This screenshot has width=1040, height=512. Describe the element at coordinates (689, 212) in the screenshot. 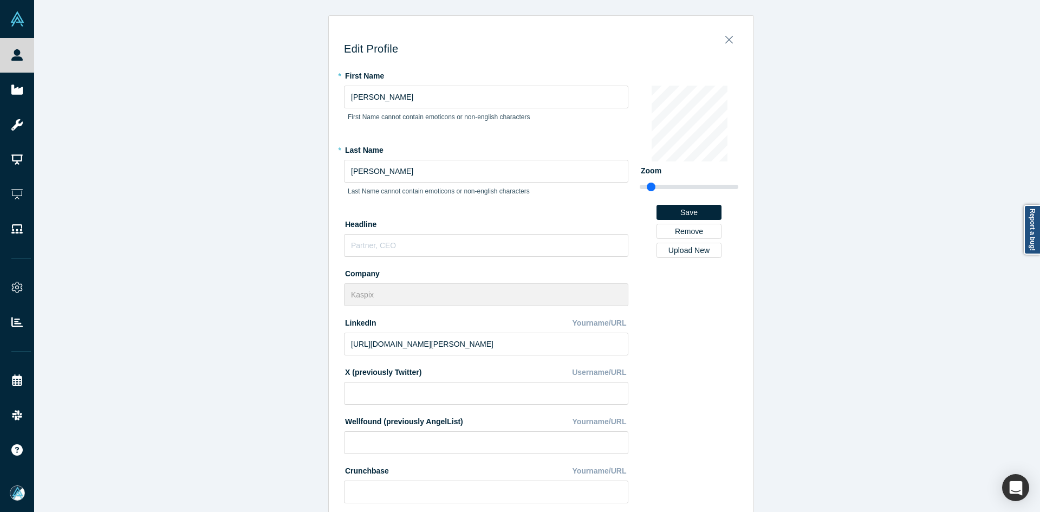

I see `button: Save` at that location.